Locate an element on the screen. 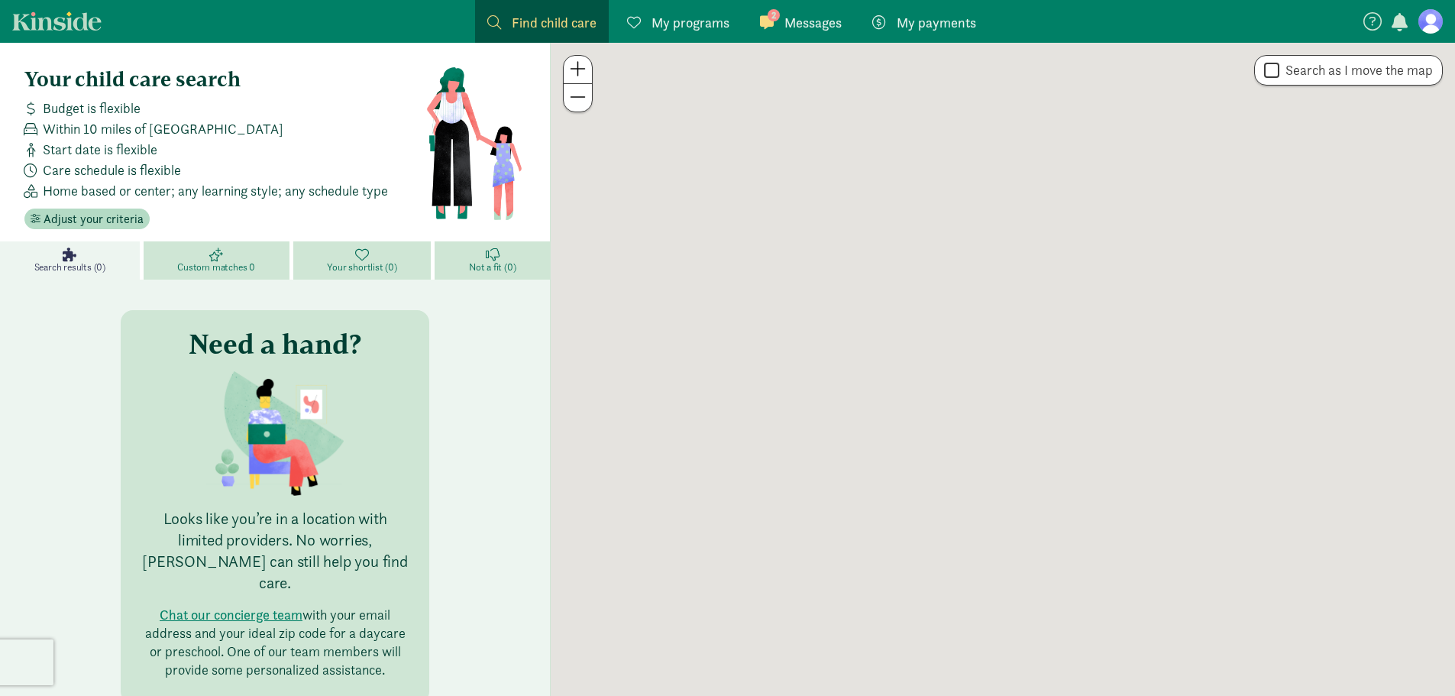 This screenshot has height=696, width=1455. span: Custom matches 0 is located at coordinates (216, 267).